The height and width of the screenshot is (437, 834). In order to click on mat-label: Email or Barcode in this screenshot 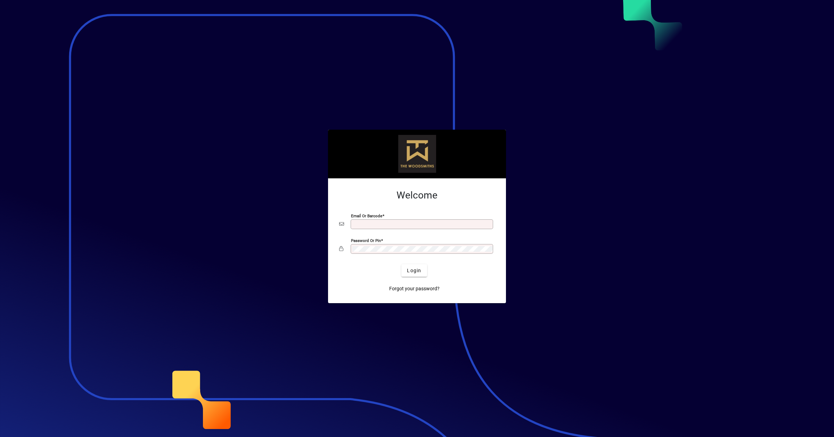, I will do `click(367, 216)`.